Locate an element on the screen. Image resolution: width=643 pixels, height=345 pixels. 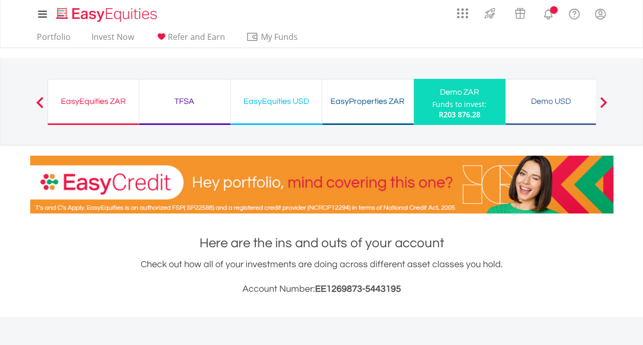
span: EE1269873-5443195 is located at coordinates (358, 289).